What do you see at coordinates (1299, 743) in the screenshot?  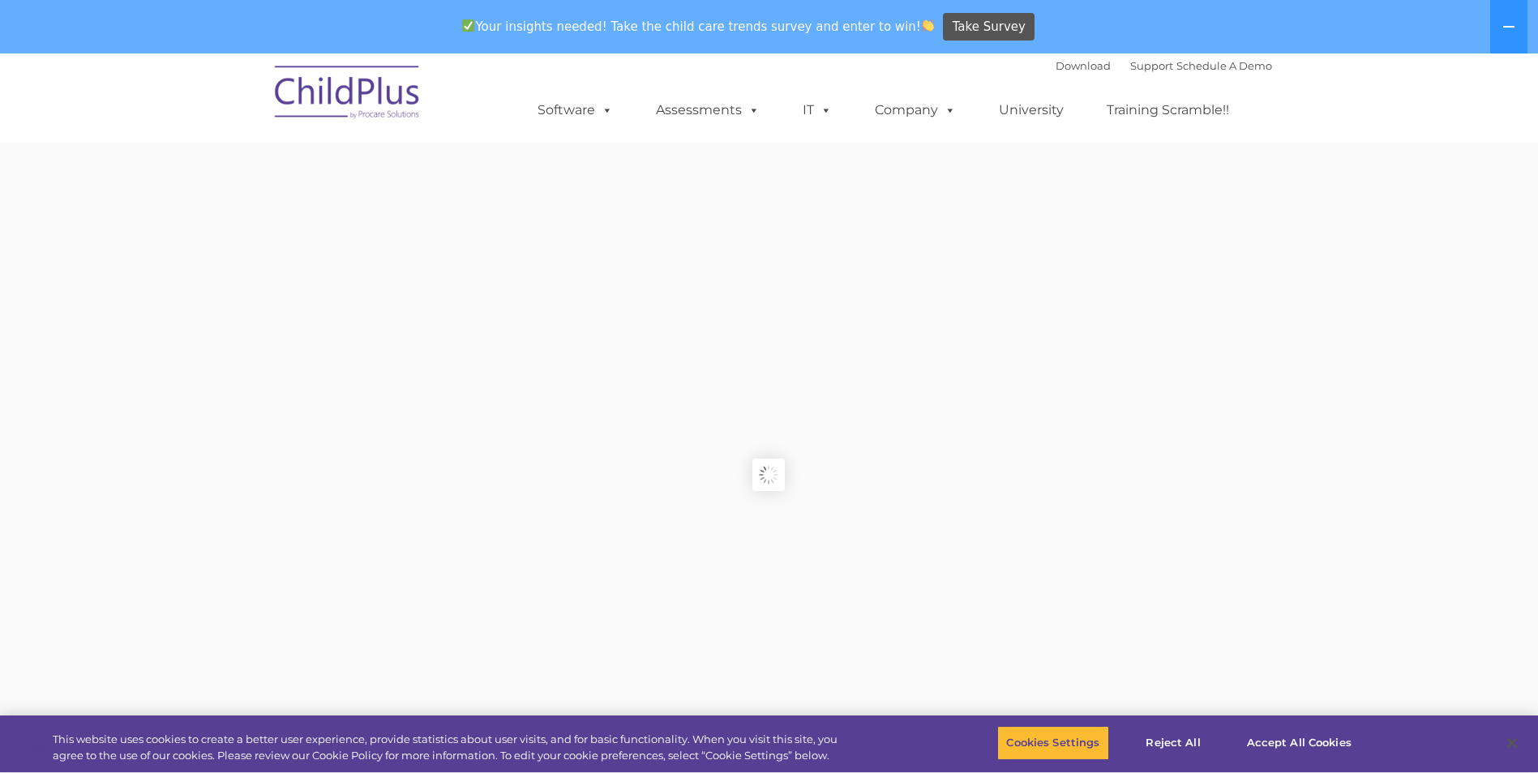 I see `button: Accept All Cookies` at bounding box center [1299, 743].